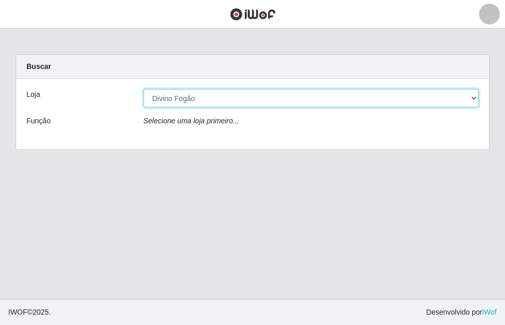 The image size is (505, 325). Describe the element at coordinates (461, 312) in the screenshot. I see `span: Desenvolvido por` at that location.